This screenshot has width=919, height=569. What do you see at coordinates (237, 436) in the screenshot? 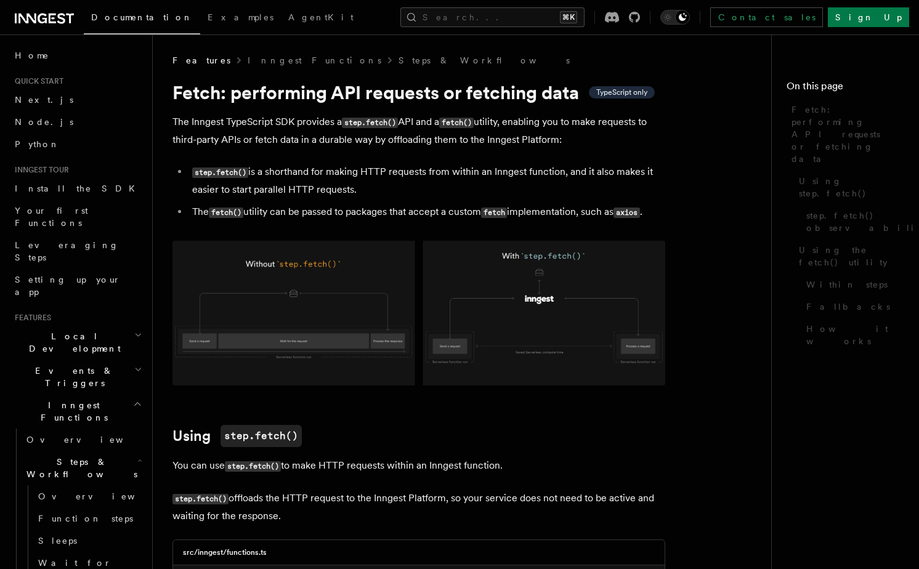
I see `a: Usingstep.fetch()` at bounding box center [237, 436].